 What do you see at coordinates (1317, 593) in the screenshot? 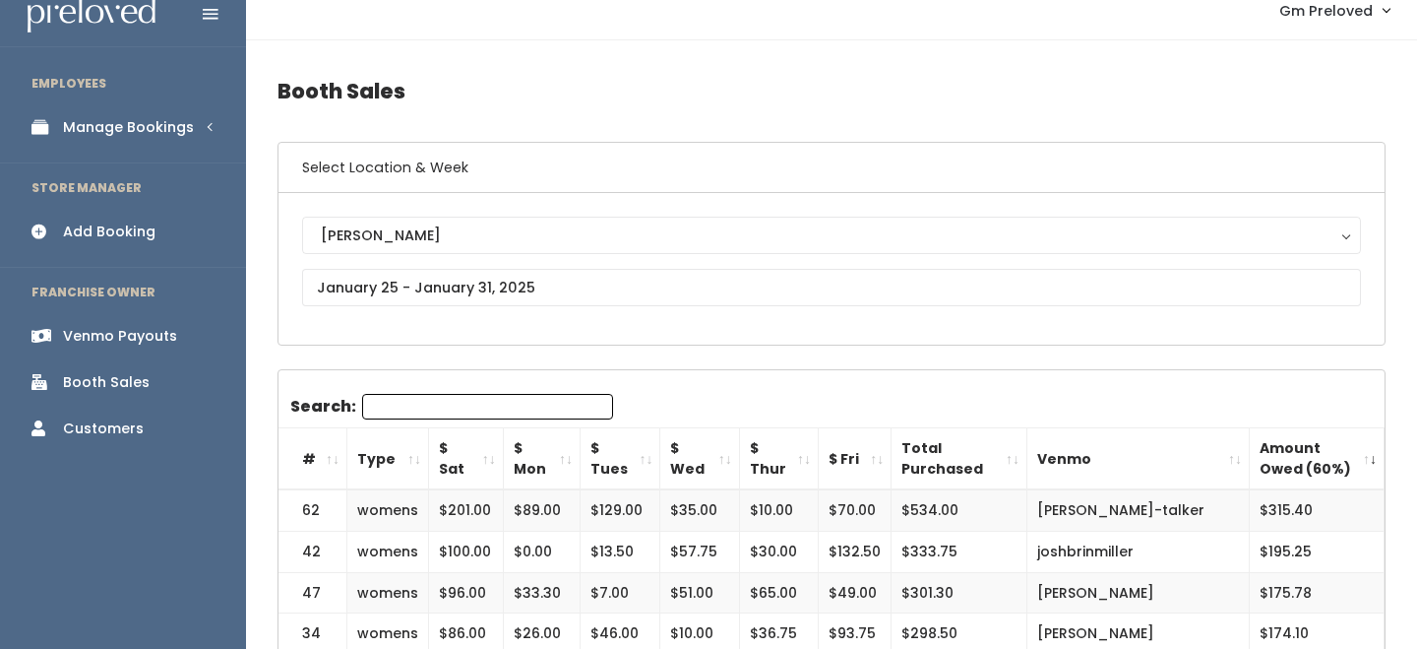
I see `td: $175.78` at bounding box center [1317, 593].